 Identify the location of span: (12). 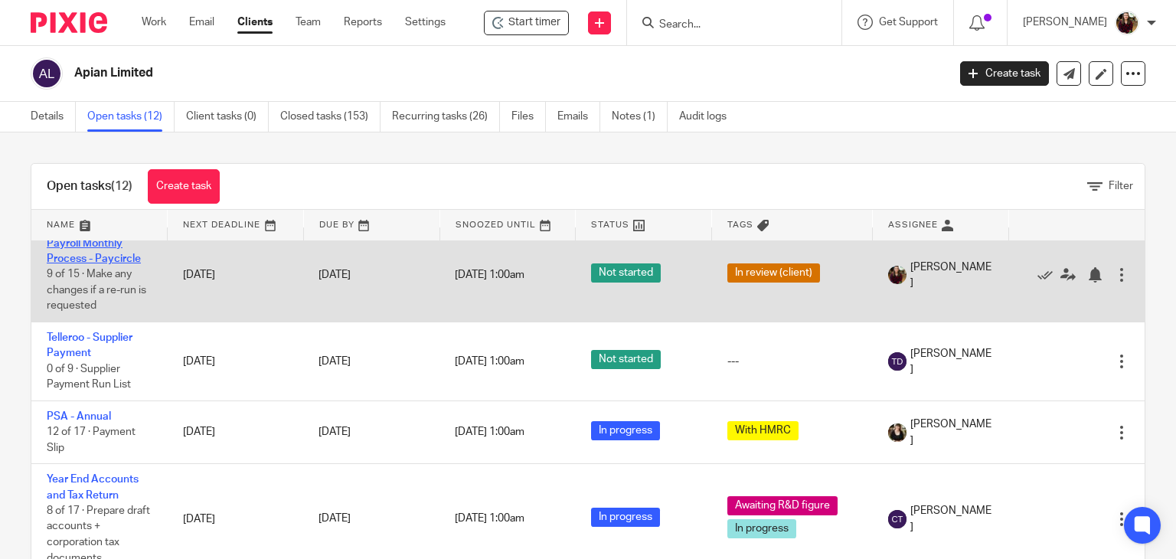
(122, 186).